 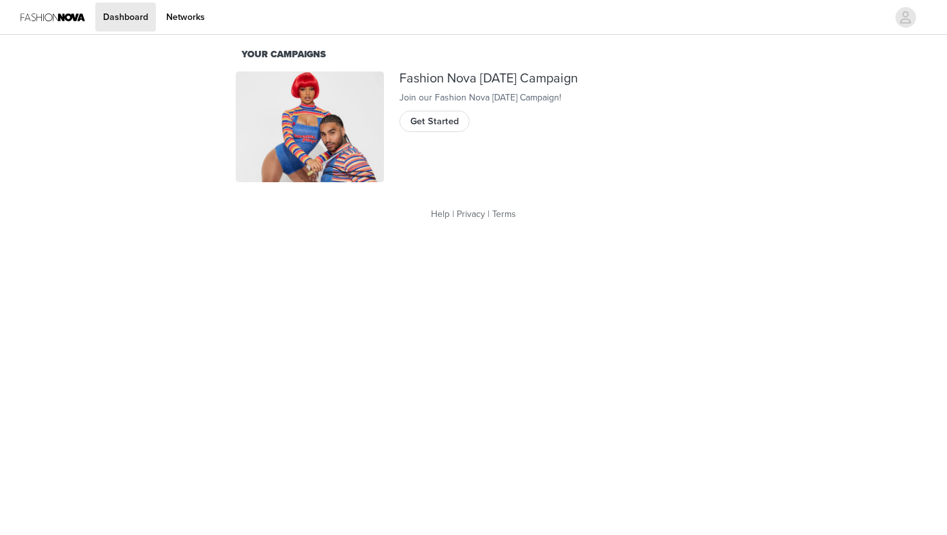 I want to click on button: Get Started, so click(x=434, y=121).